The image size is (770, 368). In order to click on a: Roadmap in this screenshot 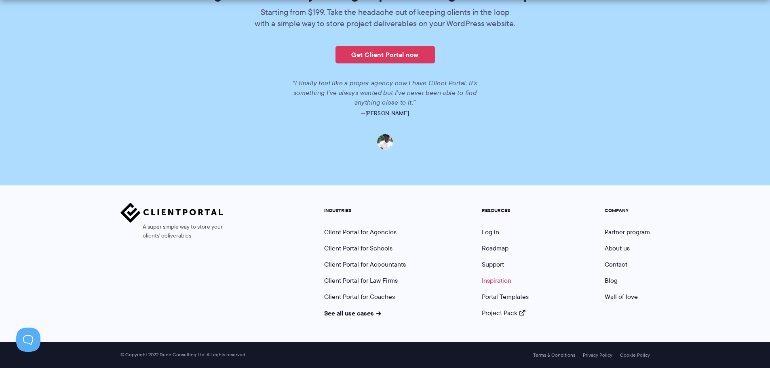, I will do `click(495, 248)`.